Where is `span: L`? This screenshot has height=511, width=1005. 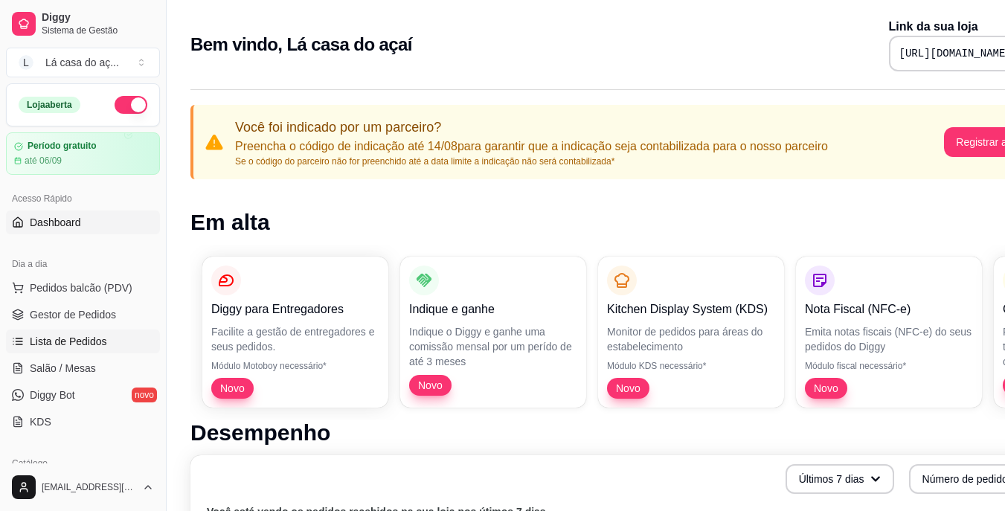 span: L is located at coordinates (26, 62).